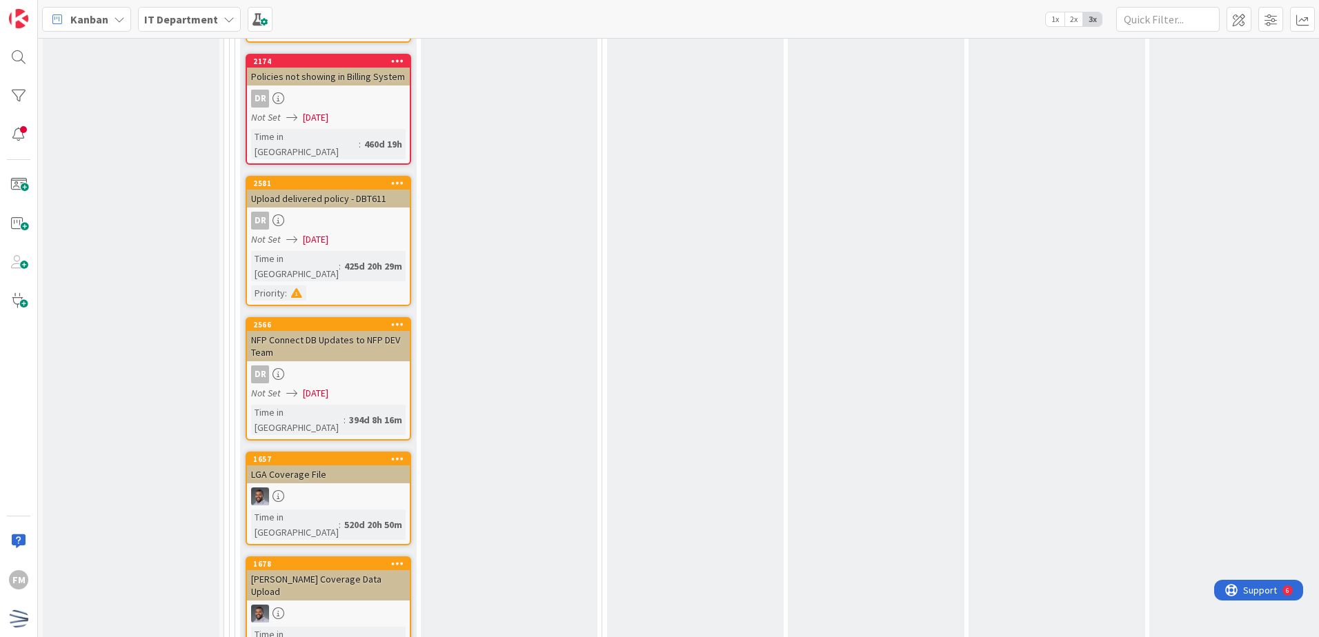  I want to click on div: FM, so click(19, 580).